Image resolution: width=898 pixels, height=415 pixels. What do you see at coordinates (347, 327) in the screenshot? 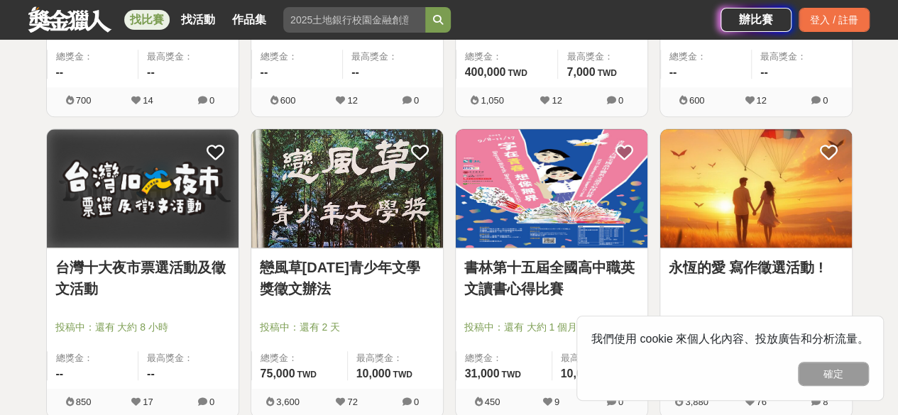
I see `span: 投稿中：還有 2 天` at bounding box center [347, 327].